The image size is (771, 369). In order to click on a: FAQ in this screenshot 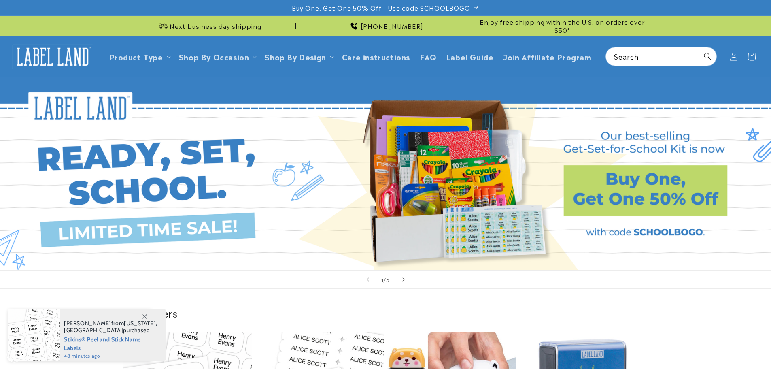, I will do `click(428, 56)`.